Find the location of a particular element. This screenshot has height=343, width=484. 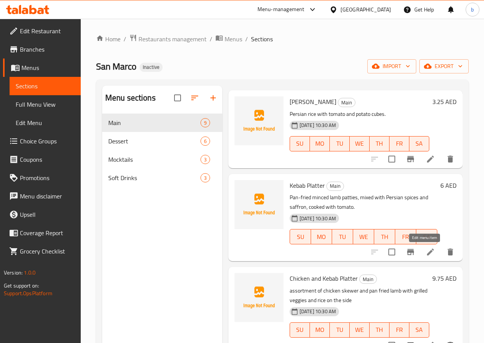

span: Sections is located at coordinates (45, 86).